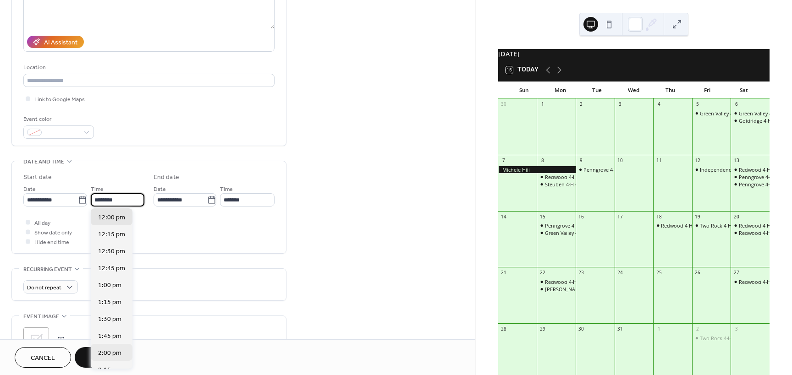 The width and height of the screenshot is (792, 375). I want to click on span: Date and time, so click(44, 162).